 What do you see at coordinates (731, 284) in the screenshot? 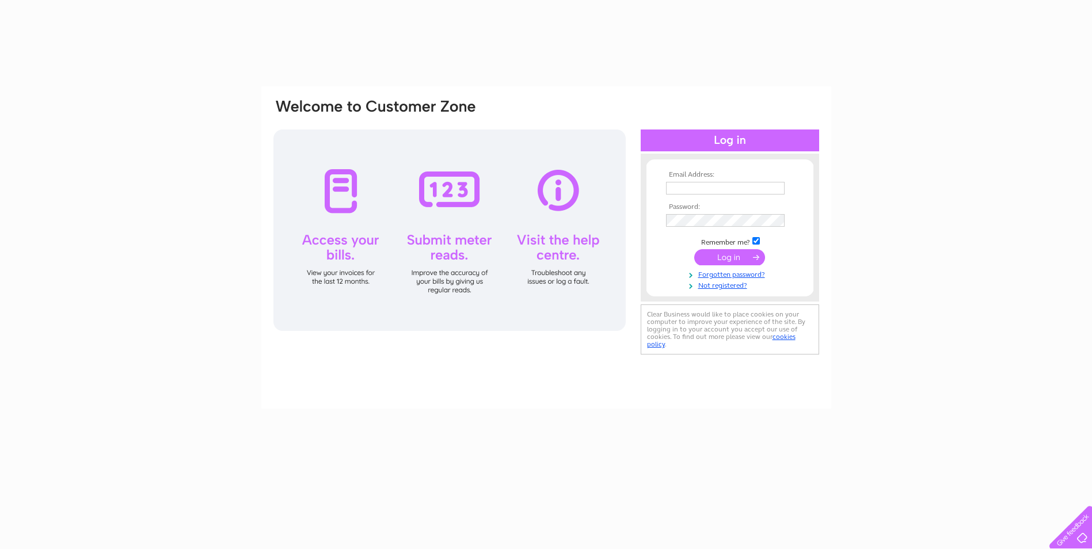
I see `a: Not registered?` at bounding box center [731, 284].